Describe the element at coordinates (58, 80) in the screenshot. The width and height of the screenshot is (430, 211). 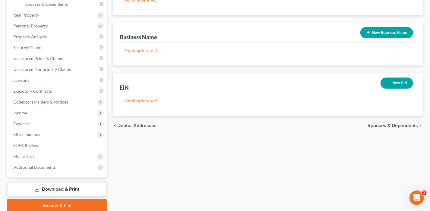
I see `a: Lawsuits` at that location.